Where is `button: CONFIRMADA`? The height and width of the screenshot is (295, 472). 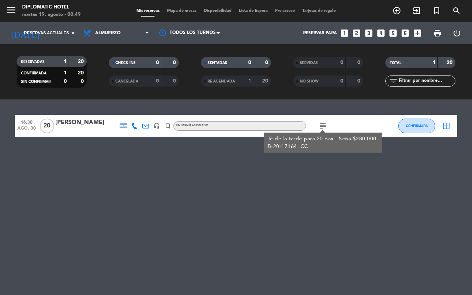 button: CONFIRMADA is located at coordinates (416, 126).